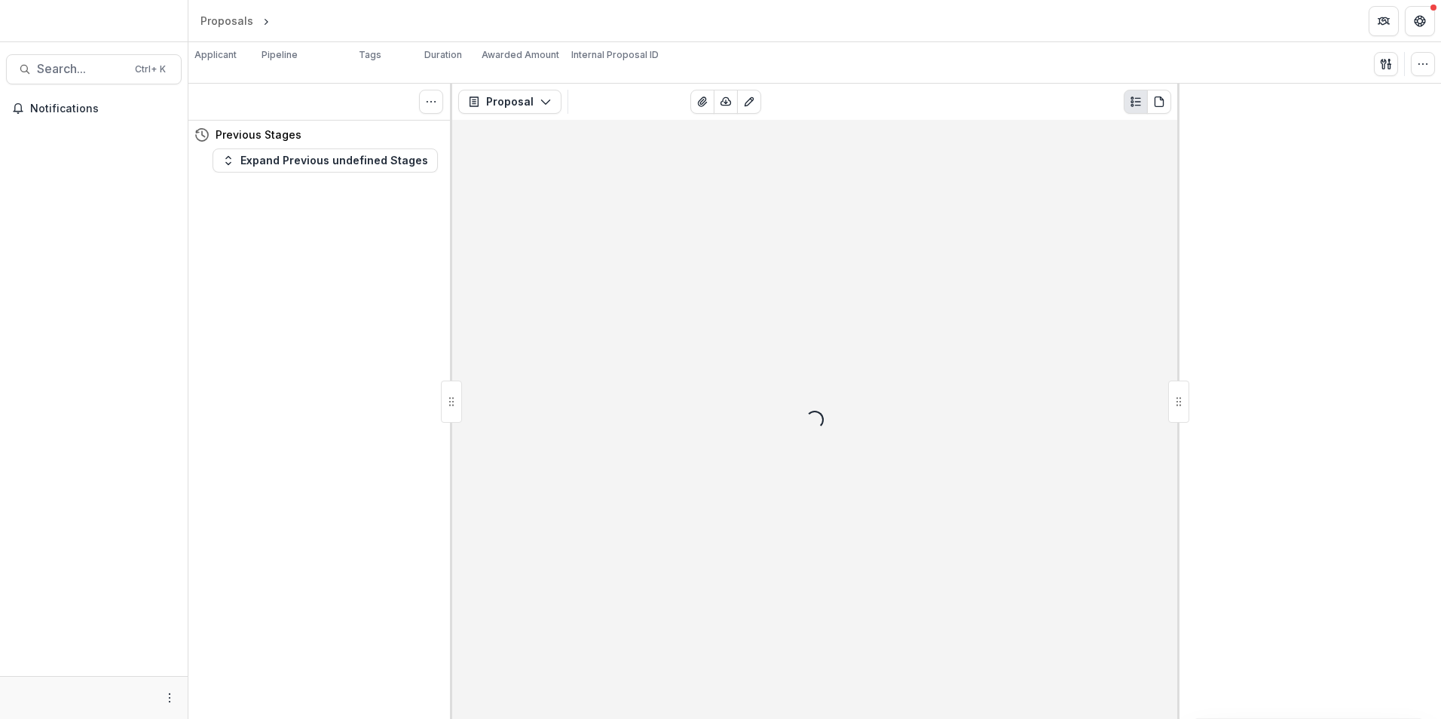 Image resolution: width=1441 pixels, height=719 pixels. Describe the element at coordinates (1384, 21) in the screenshot. I see `button: Partners` at that location.